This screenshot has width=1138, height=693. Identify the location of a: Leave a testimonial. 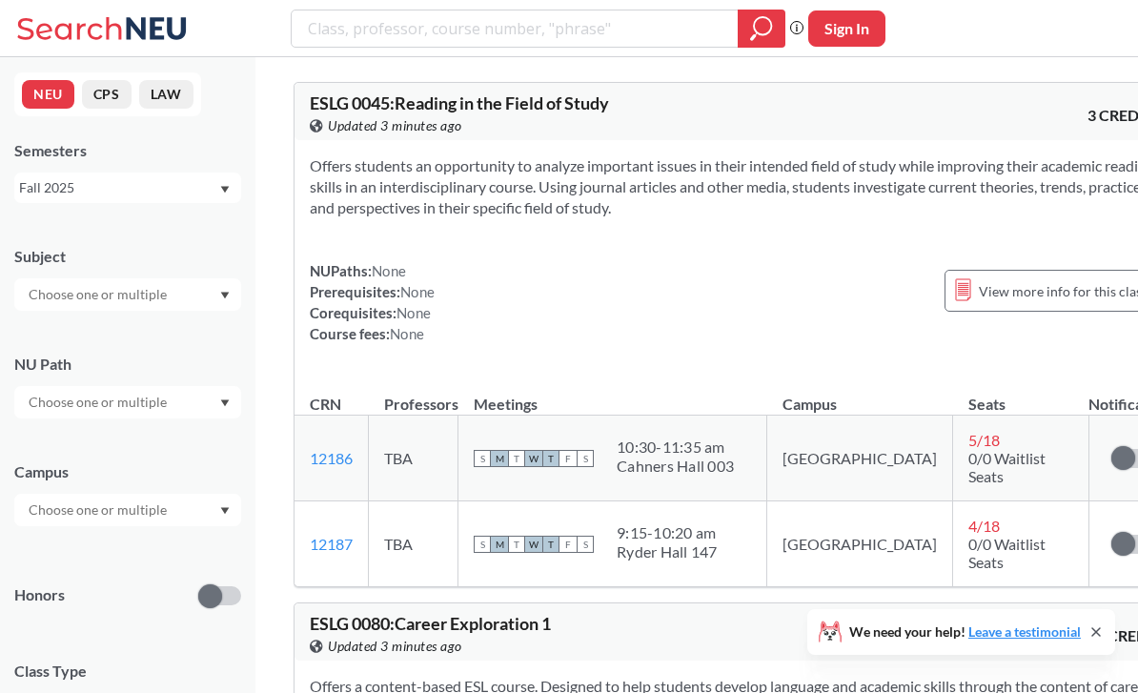
(1025, 631).